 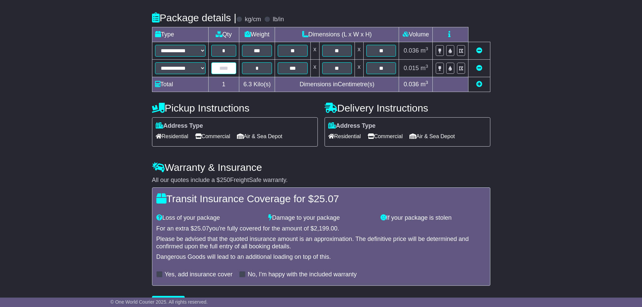 What do you see at coordinates (180, 34) in the screenshot?
I see `td: Type` at bounding box center [180, 34].